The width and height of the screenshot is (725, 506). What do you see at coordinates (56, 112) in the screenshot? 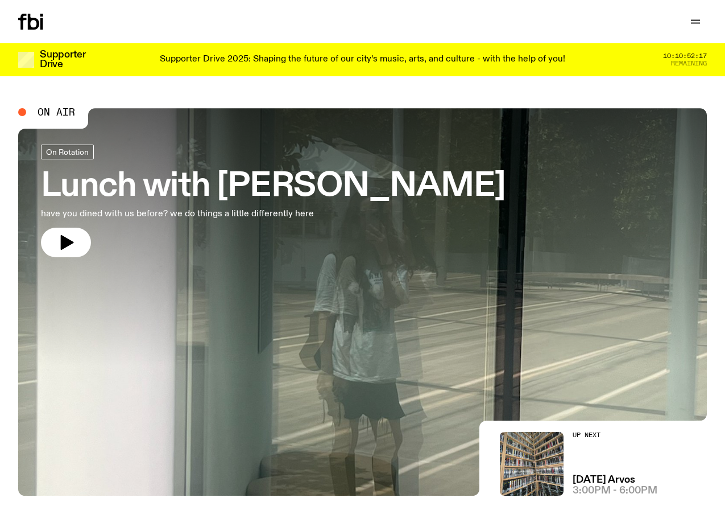
I see `span: On Air` at bounding box center [56, 112].